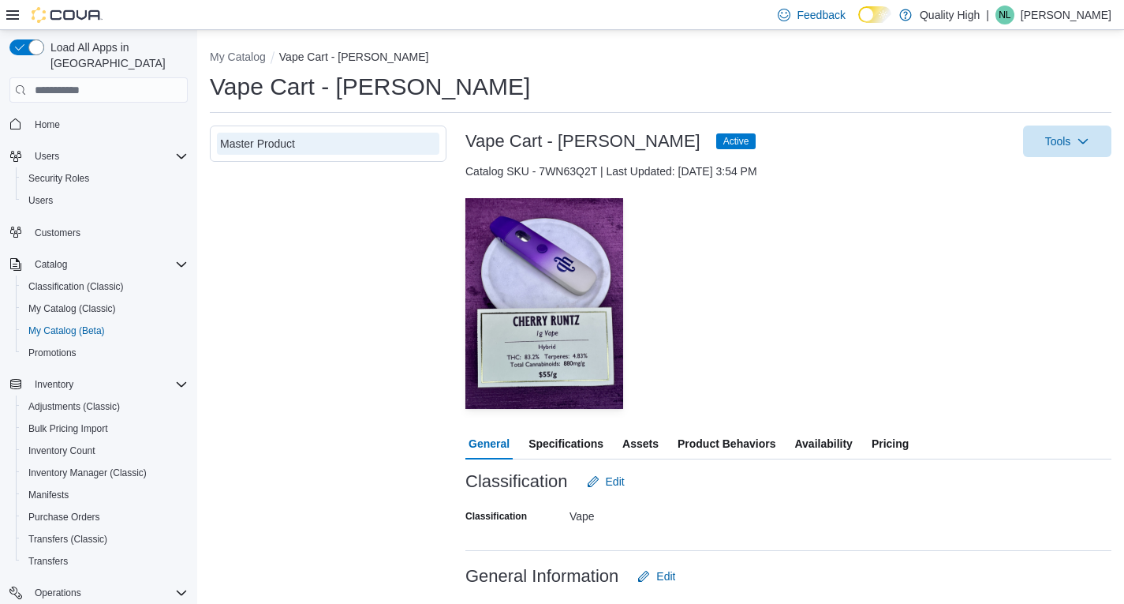 The image size is (1124, 604). Describe the element at coordinates (1004, 15) in the screenshot. I see `span: NL` at that location.